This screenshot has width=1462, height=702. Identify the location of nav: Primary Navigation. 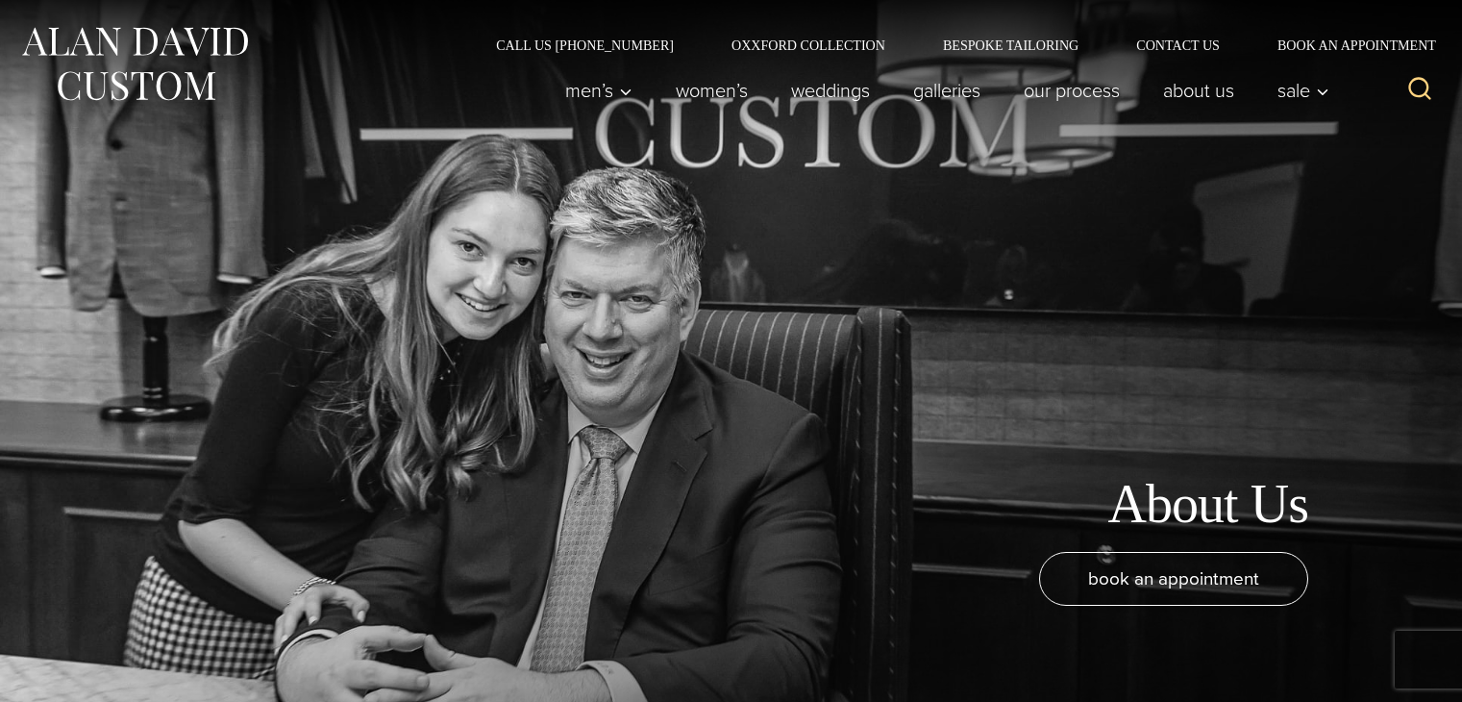
(942, 90).